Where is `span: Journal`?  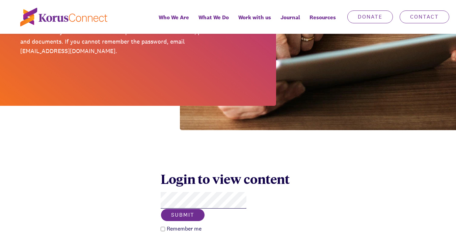 span: Journal is located at coordinates (290, 17).